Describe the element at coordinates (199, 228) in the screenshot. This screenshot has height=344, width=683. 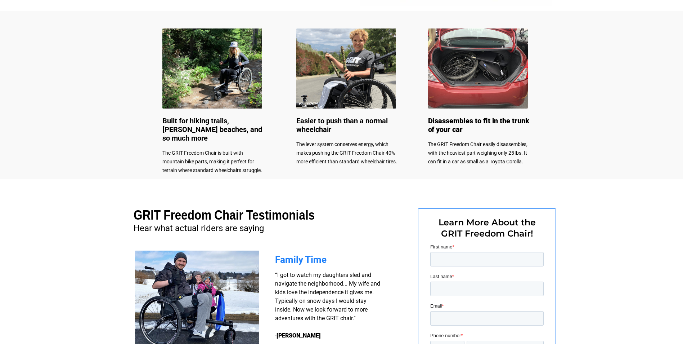
I see `span: Hear what actual riders are saying` at that location.